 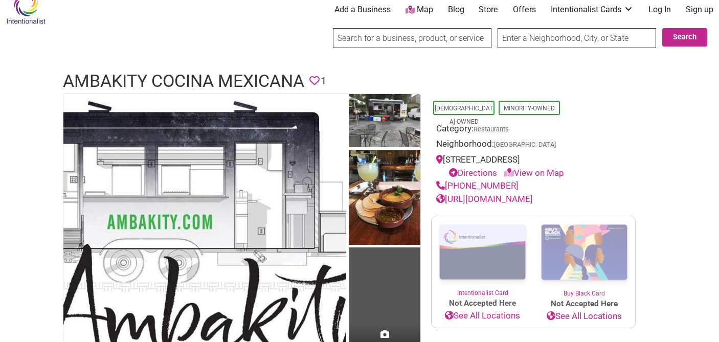 What do you see at coordinates (699, 10) in the screenshot?
I see `a: Sign up` at bounding box center [699, 10].